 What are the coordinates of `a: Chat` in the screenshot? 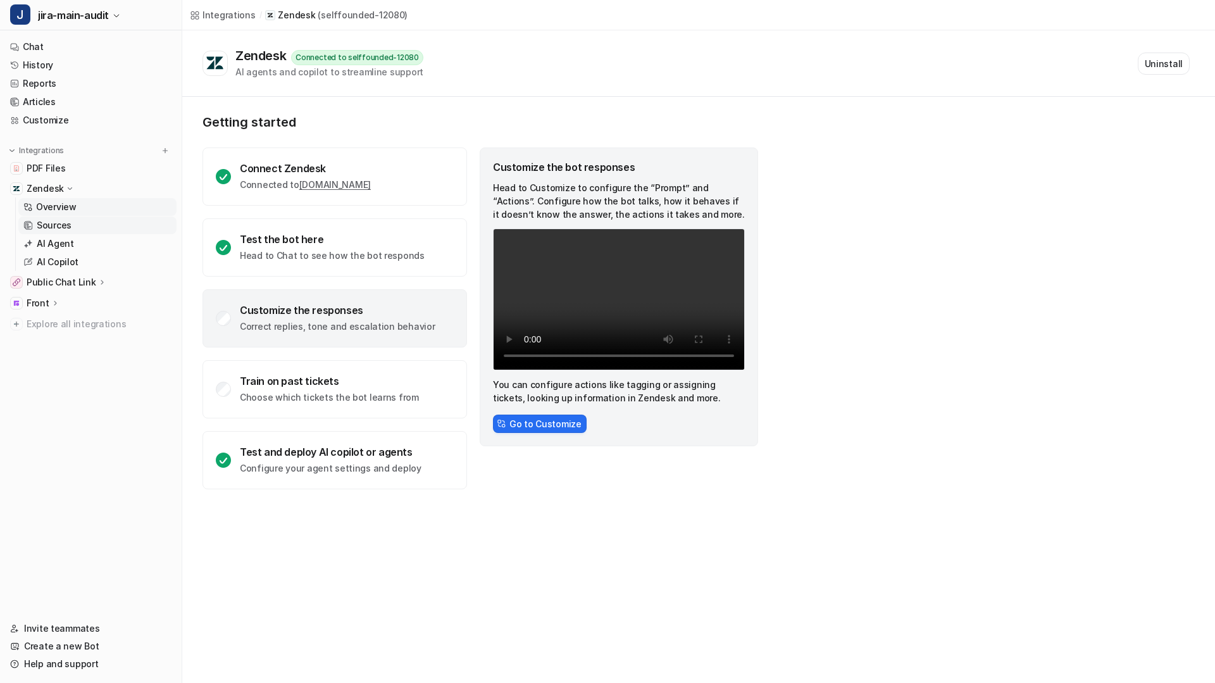 It's located at (91, 47).